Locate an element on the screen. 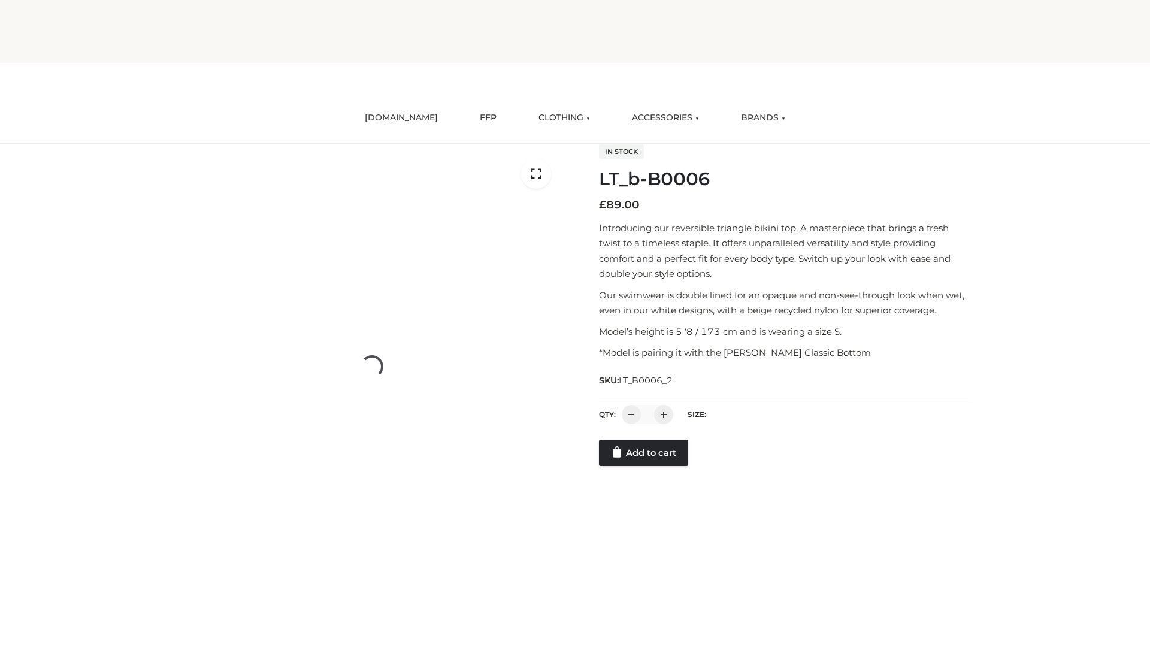 The image size is (1150, 647). p: Model’s height is 5 ‘8 / 173 cm and is wearing a size S. is located at coordinates (785, 332).